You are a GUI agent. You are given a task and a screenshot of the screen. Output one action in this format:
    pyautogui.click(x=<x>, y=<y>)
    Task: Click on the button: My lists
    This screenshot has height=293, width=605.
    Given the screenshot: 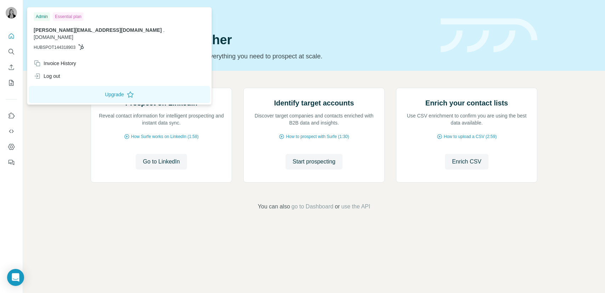 What is the action you would take?
    pyautogui.click(x=11, y=83)
    